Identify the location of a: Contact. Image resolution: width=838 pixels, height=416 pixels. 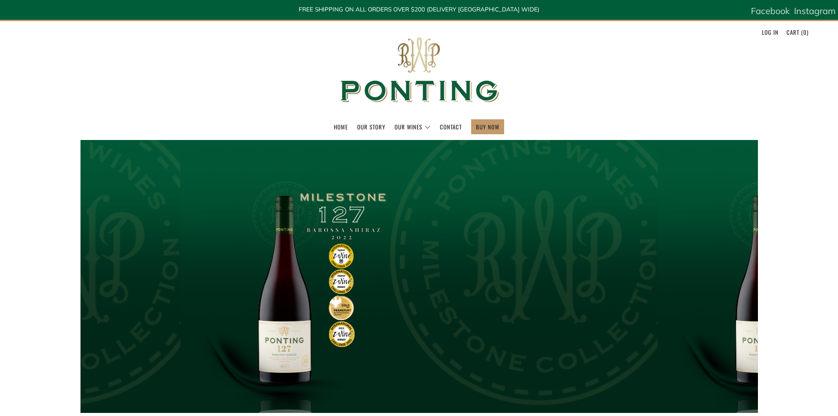
(451, 127).